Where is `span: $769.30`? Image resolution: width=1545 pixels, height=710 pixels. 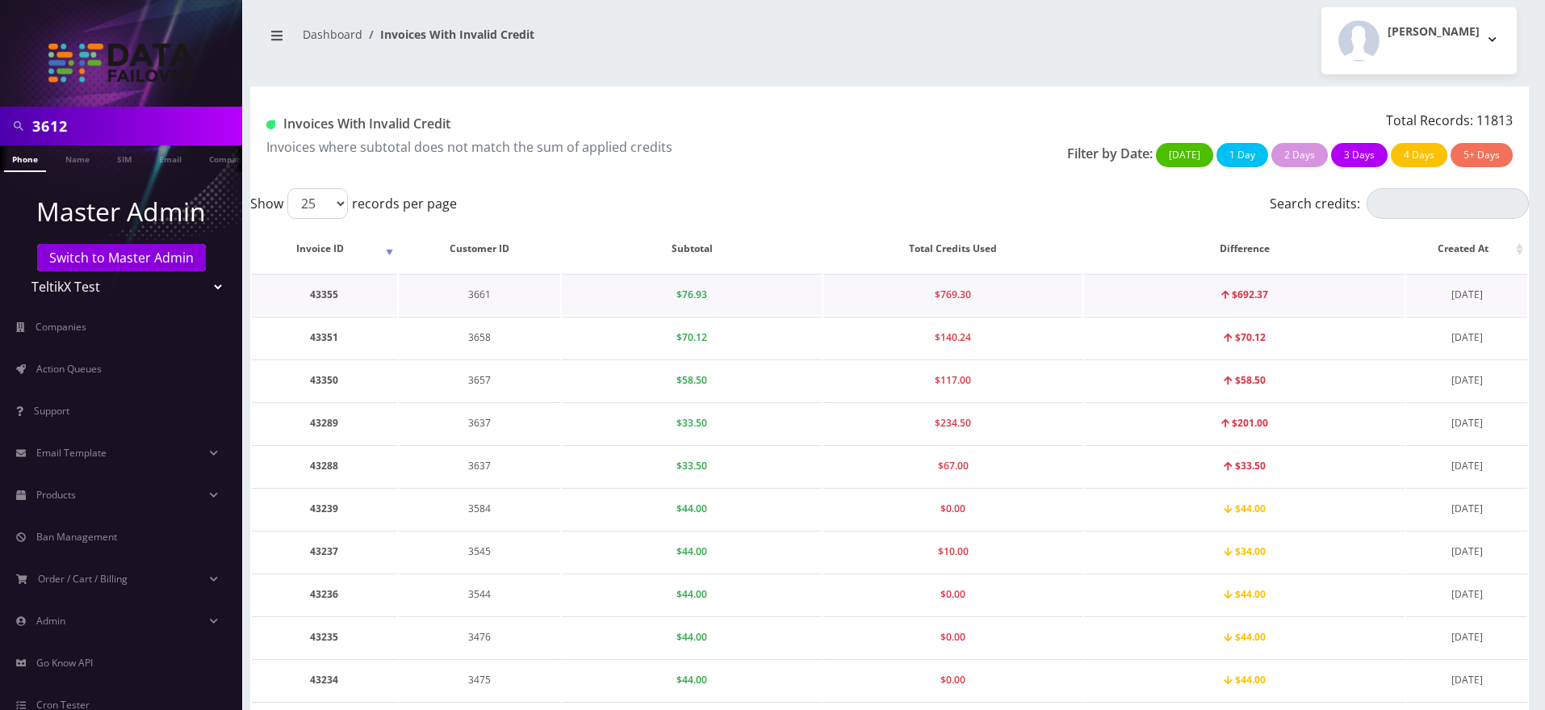
span: $769.30 is located at coordinates (953, 294).